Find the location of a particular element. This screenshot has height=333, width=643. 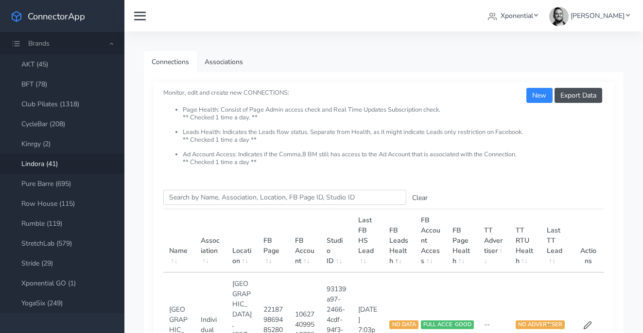

th: Studio ID is located at coordinates (336, 241).